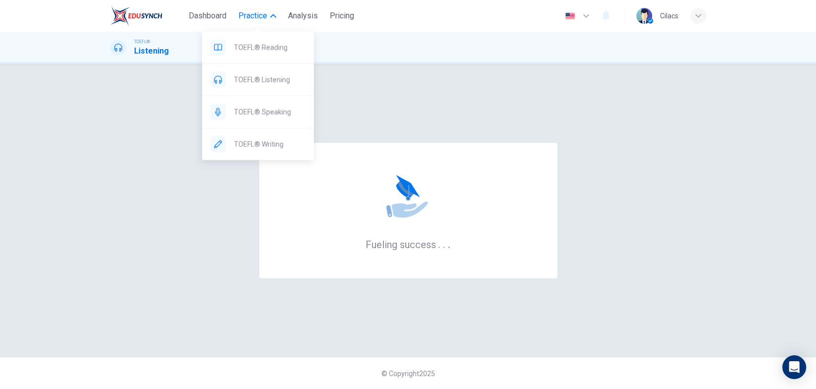  What do you see at coordinates (257, 16) in the screenshot?
I see `button: Practice` at bounding box center [257, 16].